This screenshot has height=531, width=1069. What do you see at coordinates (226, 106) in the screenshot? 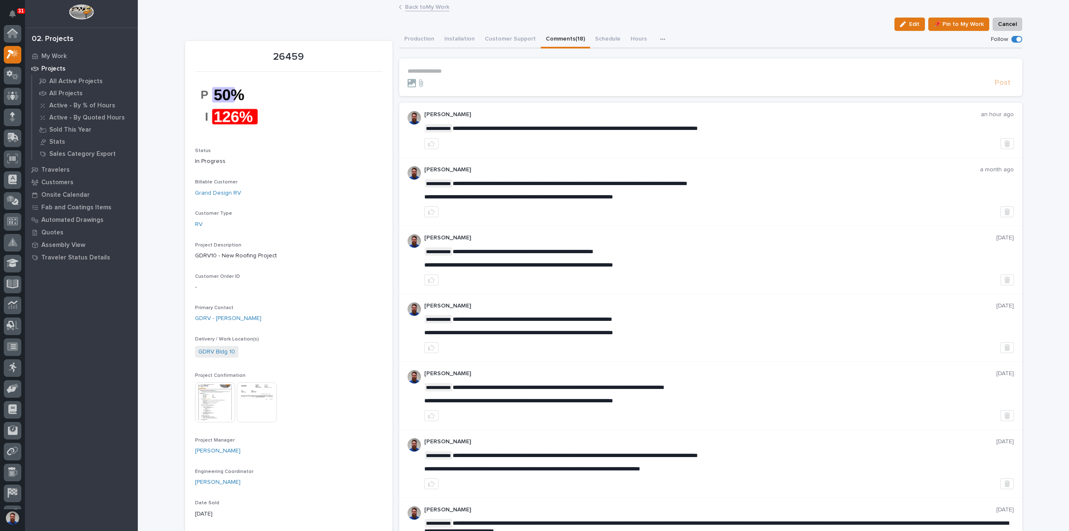
I see `img: TDxBQbZUbBn3C0PWzV9o6iirfAsM1eOPdB1gl7j1u9A` at bounding box center [226, 106].